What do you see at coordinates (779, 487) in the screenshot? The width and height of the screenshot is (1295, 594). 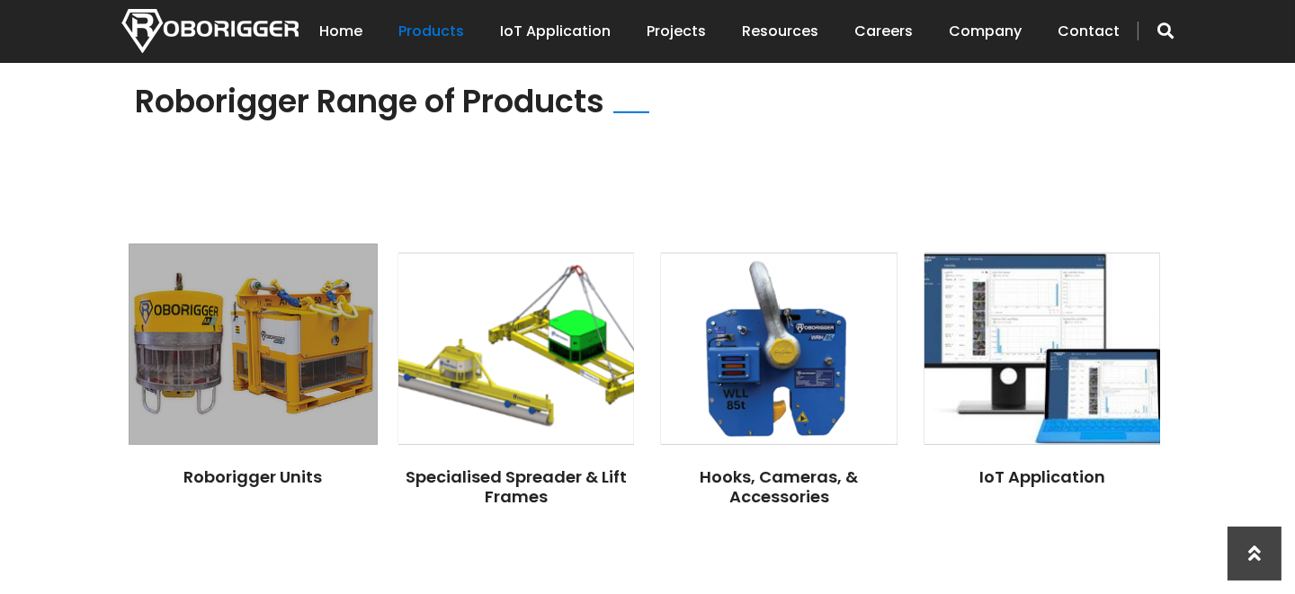 I see `a: Hooks, Cameras, & Accessories` at bounding box center [779, 487].